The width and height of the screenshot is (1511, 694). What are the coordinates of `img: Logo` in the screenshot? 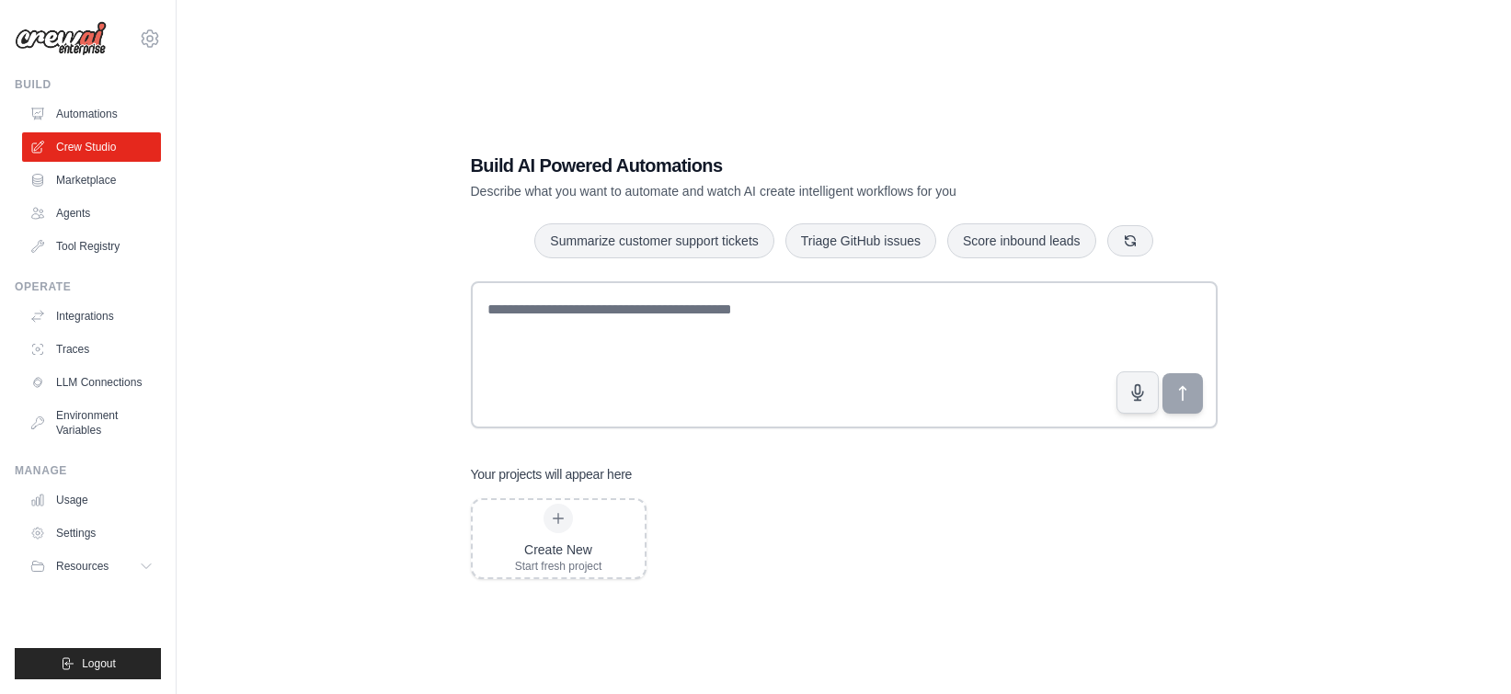 It's located at (61, 39).